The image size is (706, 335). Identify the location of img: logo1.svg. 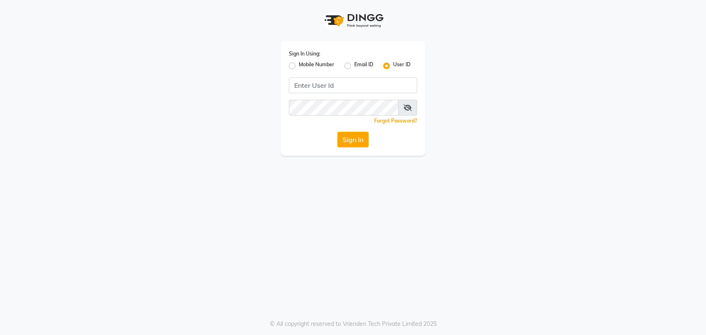
(353, 20).